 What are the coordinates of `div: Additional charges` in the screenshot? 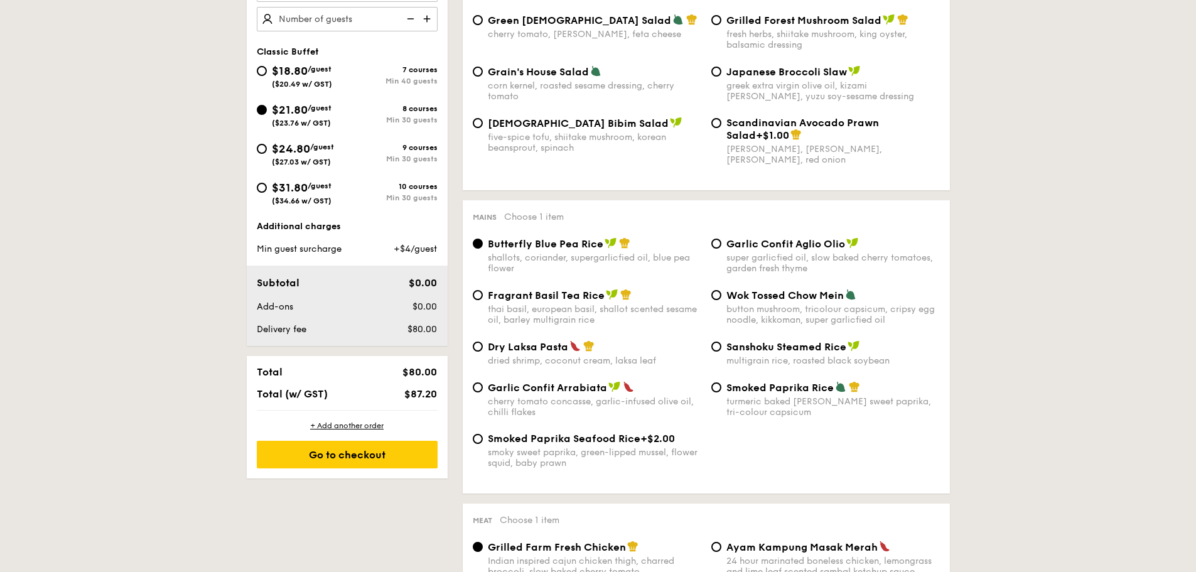 It's located at (347, 227).